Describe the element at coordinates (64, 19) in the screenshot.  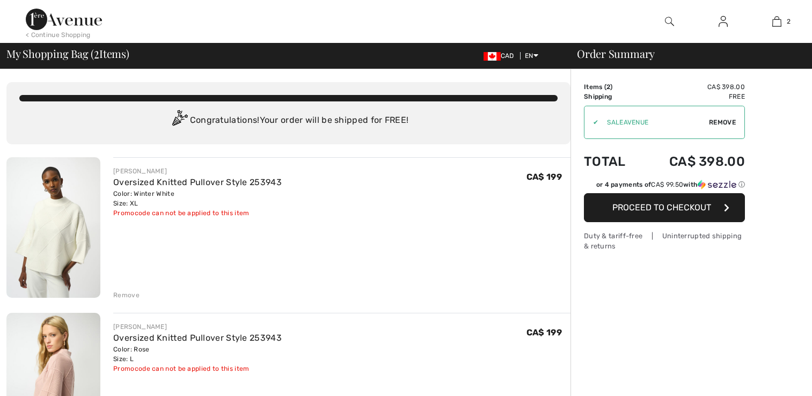
I see `img: 1ère Avenue` at that location.